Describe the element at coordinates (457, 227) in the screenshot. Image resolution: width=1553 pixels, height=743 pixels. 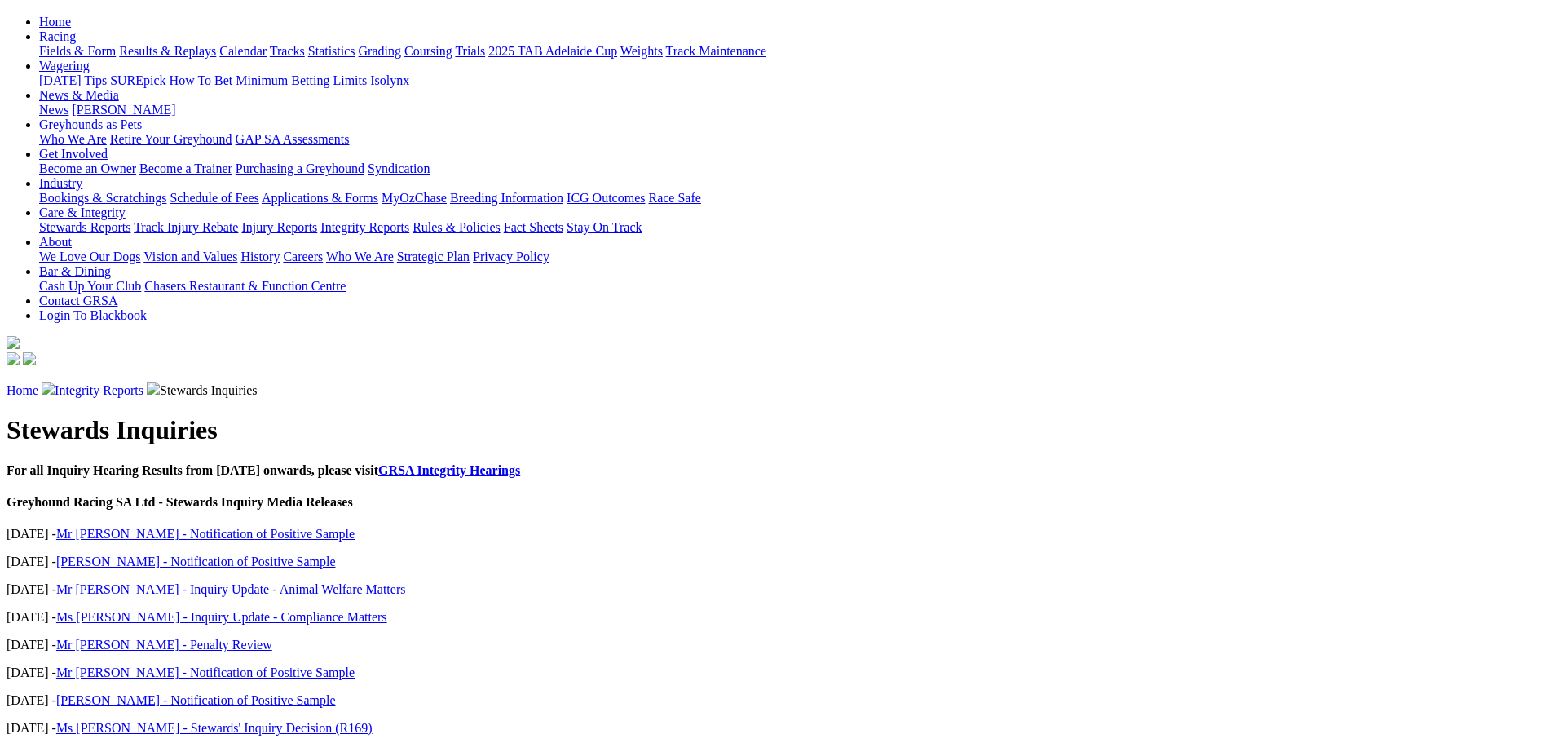
I see `a: Rules & Policies` at that location.